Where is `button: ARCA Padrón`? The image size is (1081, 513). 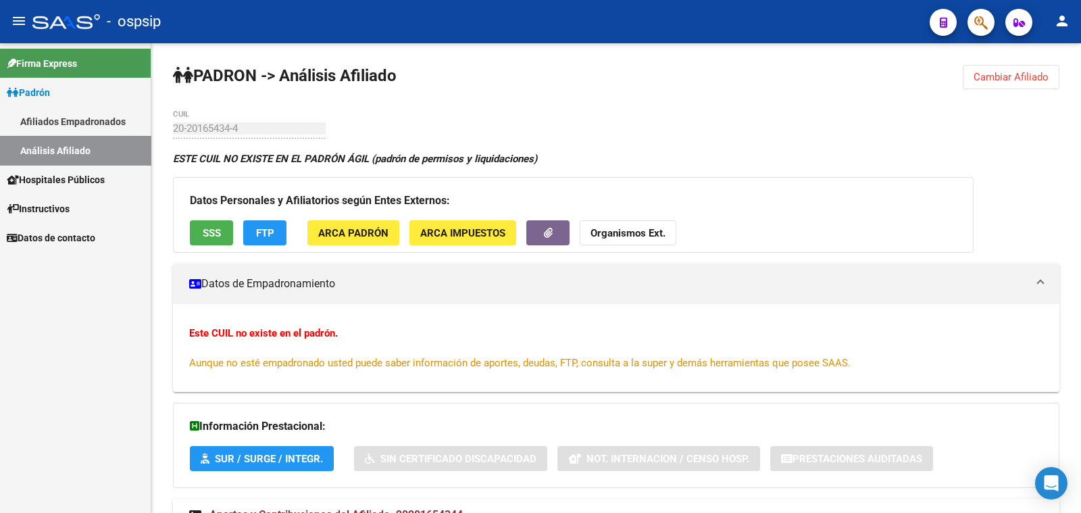 button: ARCA Padrón is located at coordinates (353, 232).